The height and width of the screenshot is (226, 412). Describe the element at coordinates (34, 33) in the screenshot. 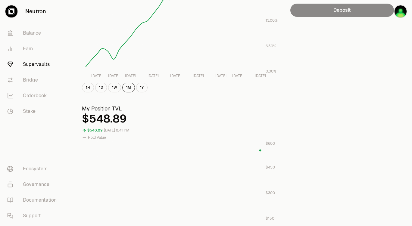

I see `a: Balance` at that location.